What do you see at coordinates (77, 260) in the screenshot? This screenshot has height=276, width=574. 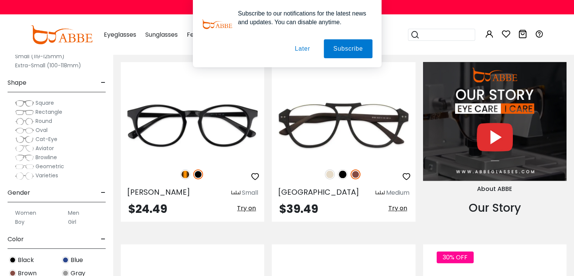 I see `span: Blue` at bounding box center [77, 260].